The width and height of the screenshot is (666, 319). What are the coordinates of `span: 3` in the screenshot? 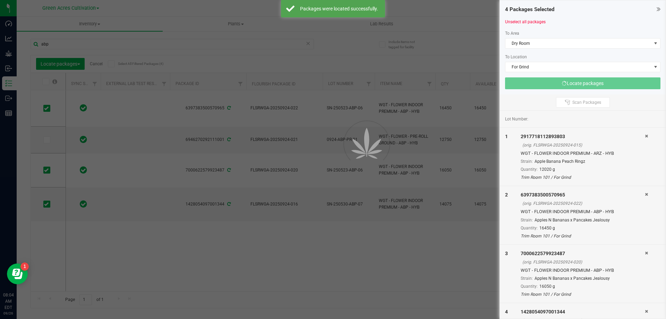 It's located at (506, 253).